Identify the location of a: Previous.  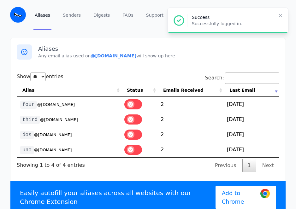
(225, 166).